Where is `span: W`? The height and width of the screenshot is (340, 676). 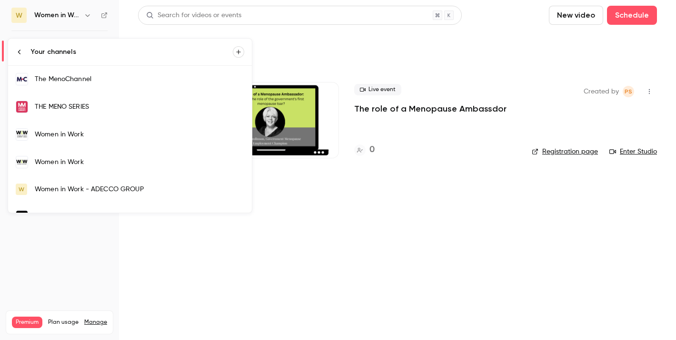
span: W is located at coordinates (21, 189).